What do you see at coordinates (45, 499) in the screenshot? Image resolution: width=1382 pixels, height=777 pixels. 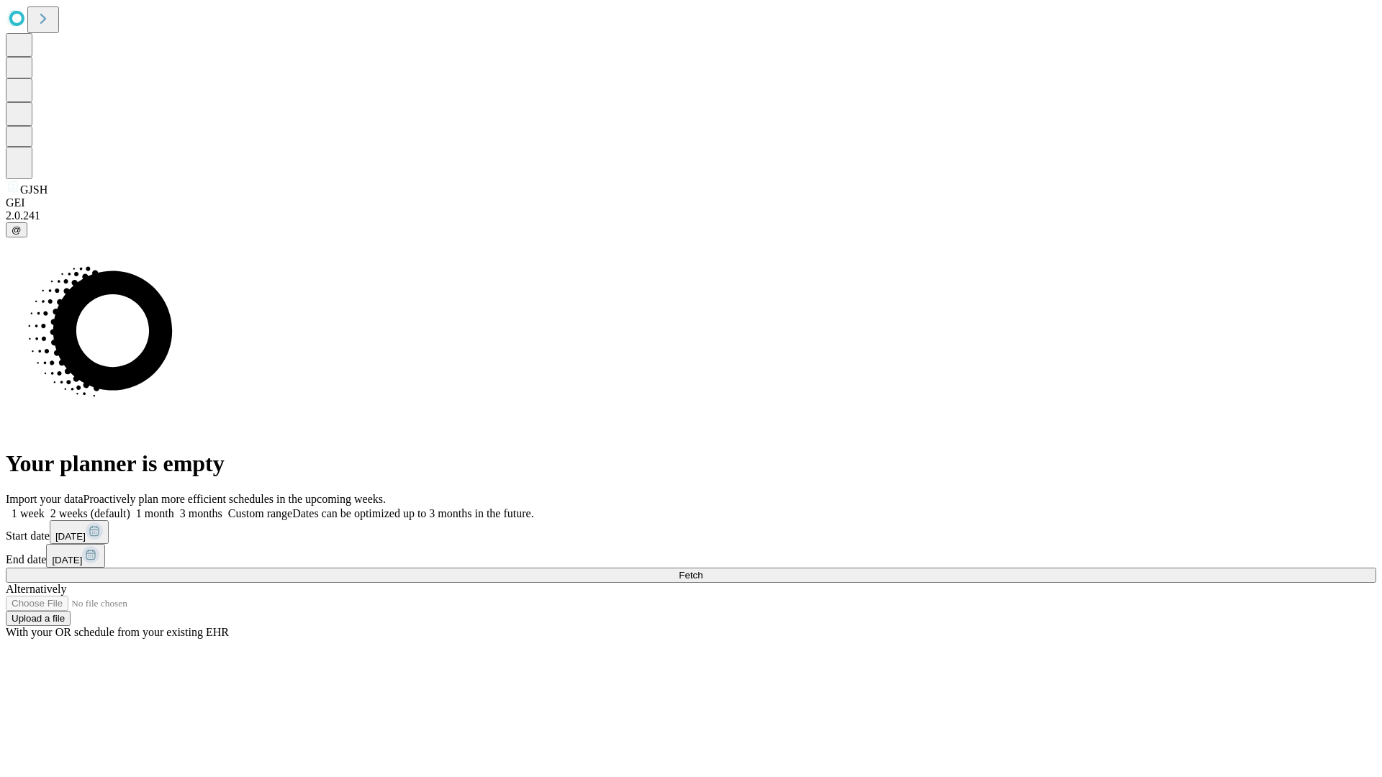 I see `span: Import your data` at bounding box center [45, 499].